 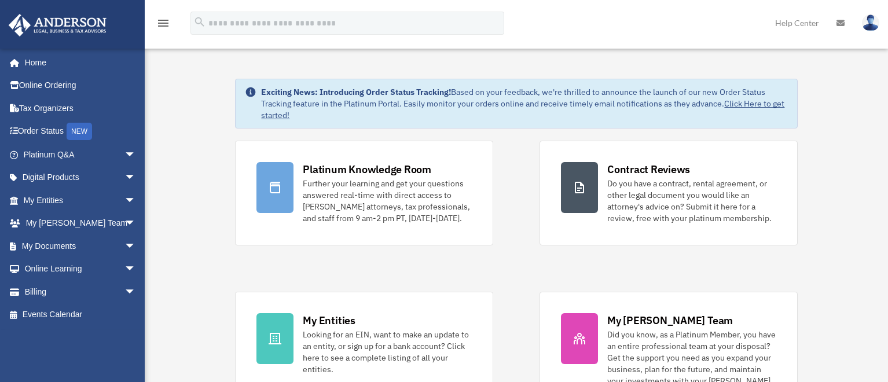 What do you see at coordinates (80, 86) in the screenshot?
I see `a: Online Ordering` at bounding box center [80, 86].